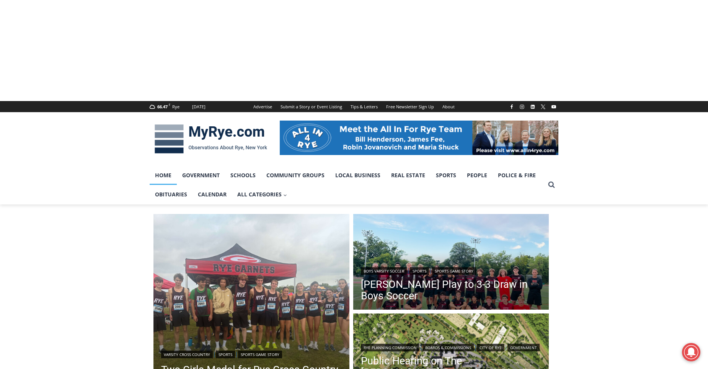  Describe the element at coordinates (170, 105) in the screenshot. I see `span: F` at that location.